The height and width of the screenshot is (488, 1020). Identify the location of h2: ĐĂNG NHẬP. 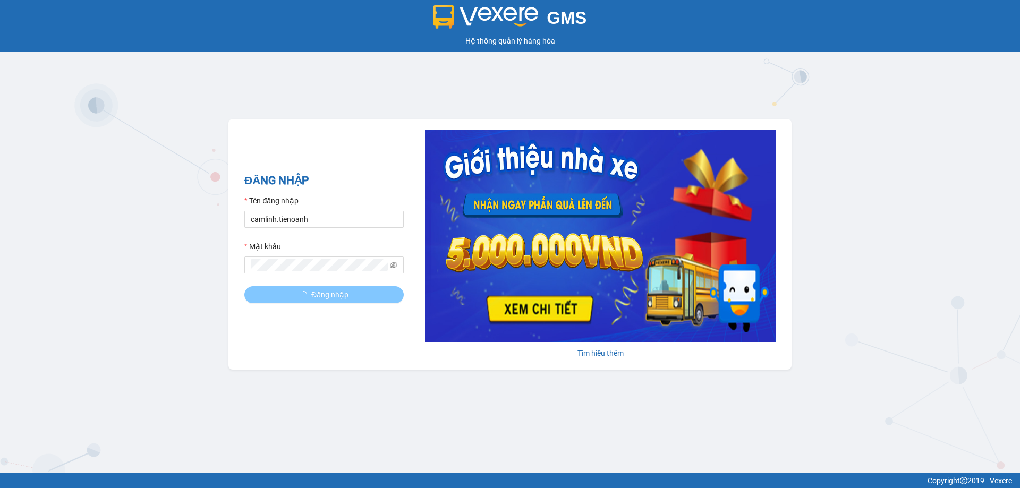
(324, 181).